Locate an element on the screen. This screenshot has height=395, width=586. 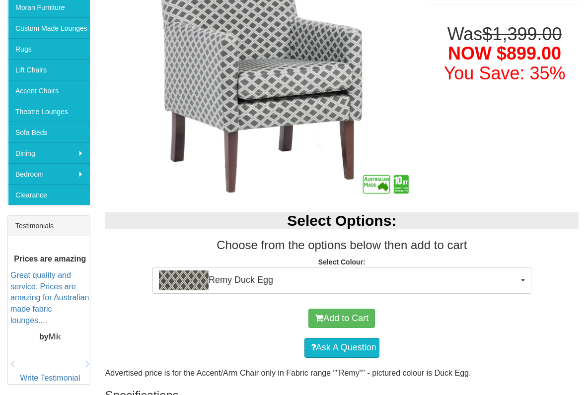
del: $1,399.00 is located at coordinates (522, 34).